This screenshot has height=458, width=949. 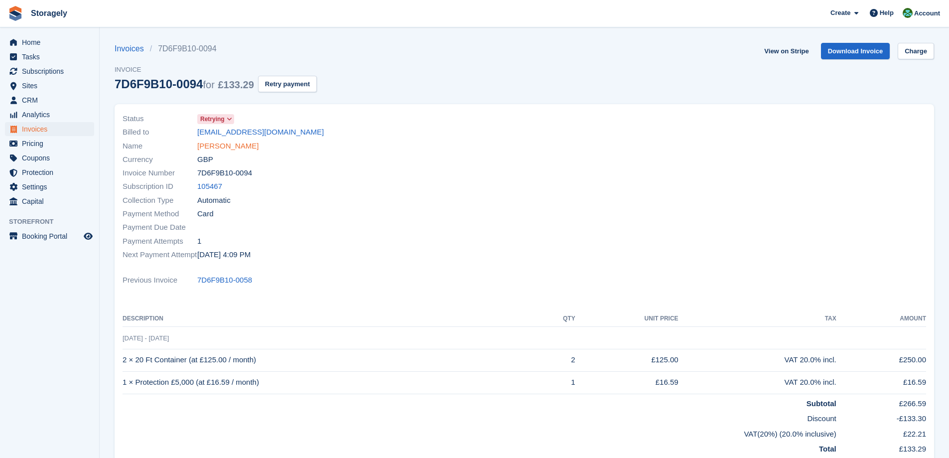 I want to click on span: Next Payment Attempt, so click(x=160, y=255).